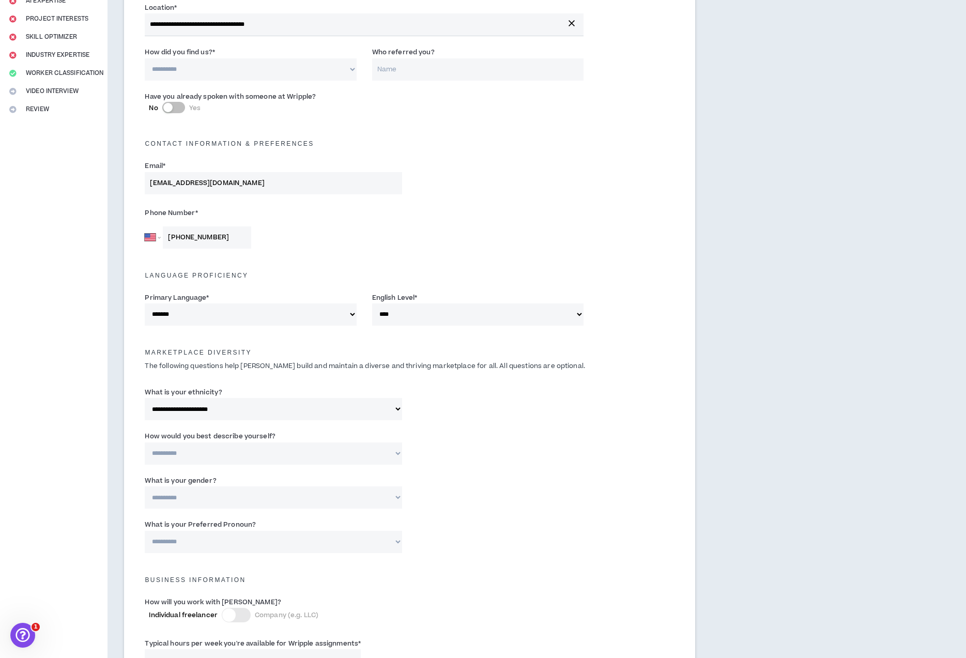 This screenshot has height=658, width=966. I want to click on h1: Messages, so click(104, 13).